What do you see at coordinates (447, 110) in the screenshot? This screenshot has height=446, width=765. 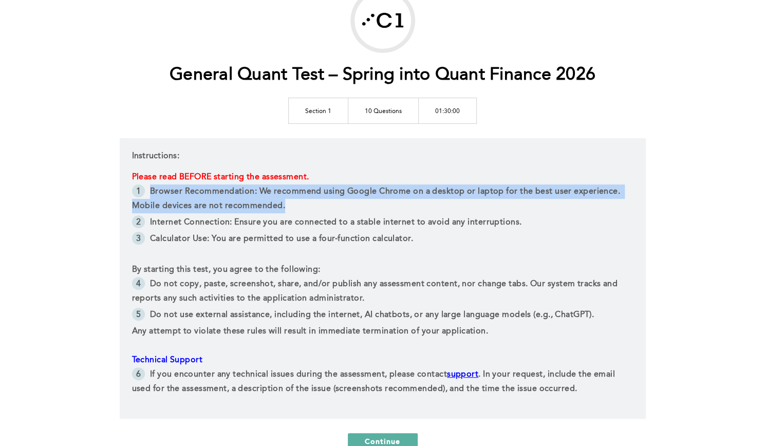 I see `td: 01:30:00` at bounding box center [447, 110].